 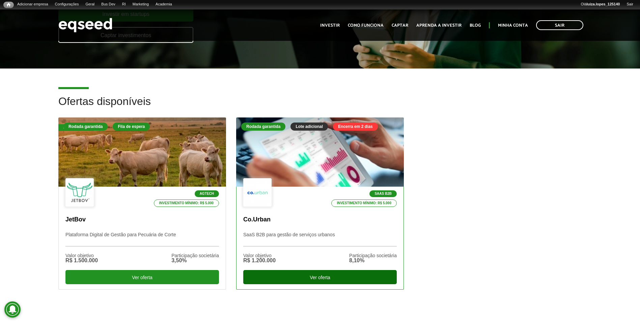 What do you see at coordinates (513, 25) in the screenshot?
I see `a: Minha conta` at bounding box center [513, 25].